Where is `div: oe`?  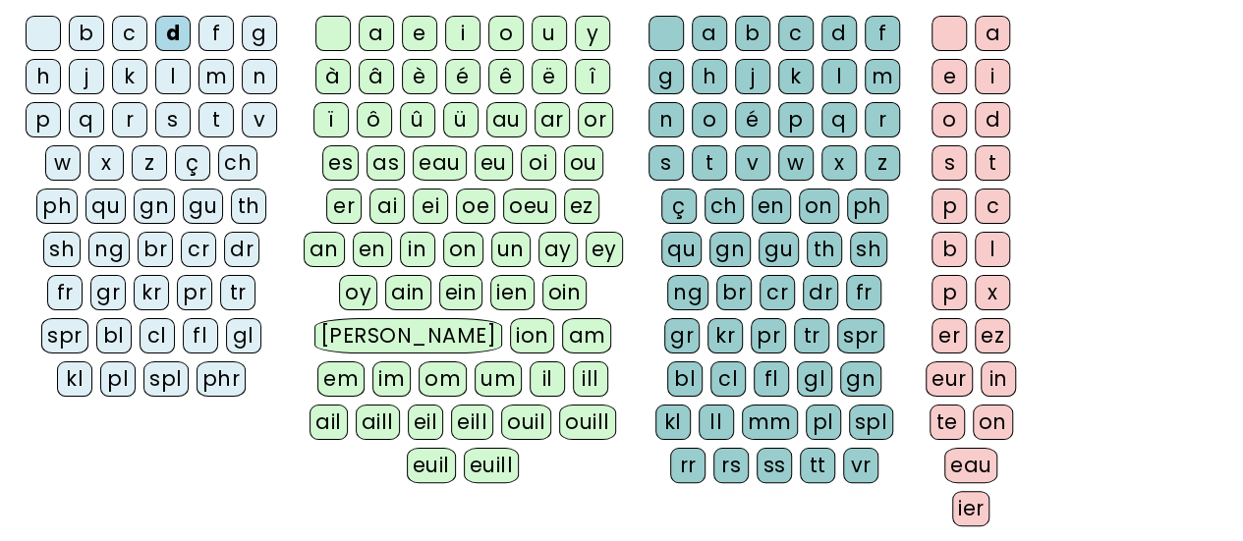
div: oe is located at coordinates (476, 206).